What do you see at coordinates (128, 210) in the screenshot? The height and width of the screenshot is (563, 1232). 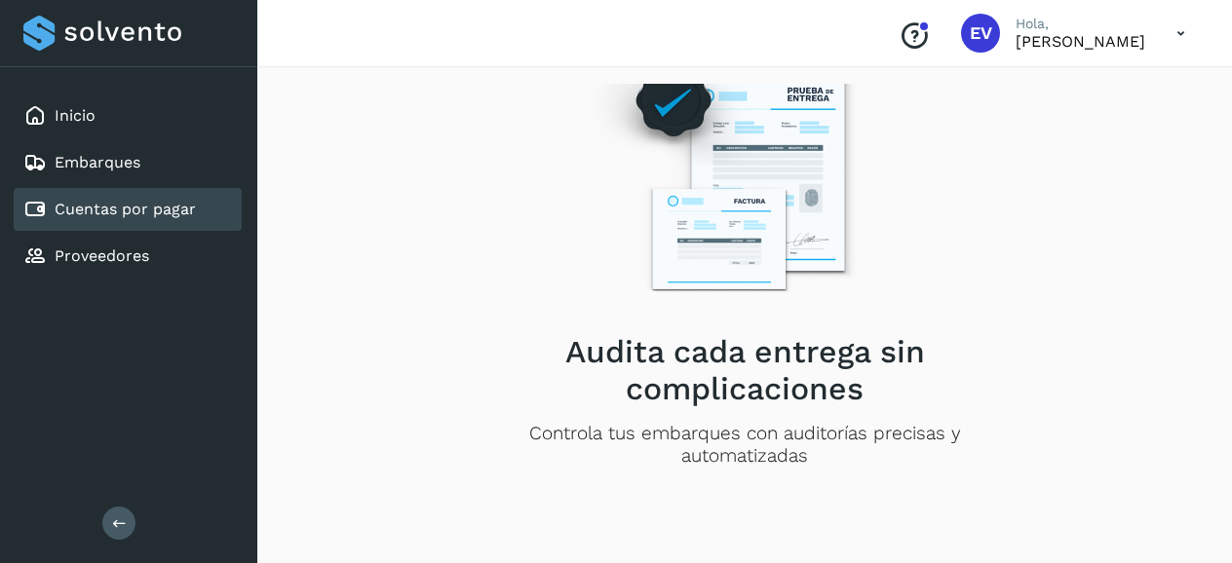 I see `div: Cuentas por pagar` at bounding box center [128, 210].